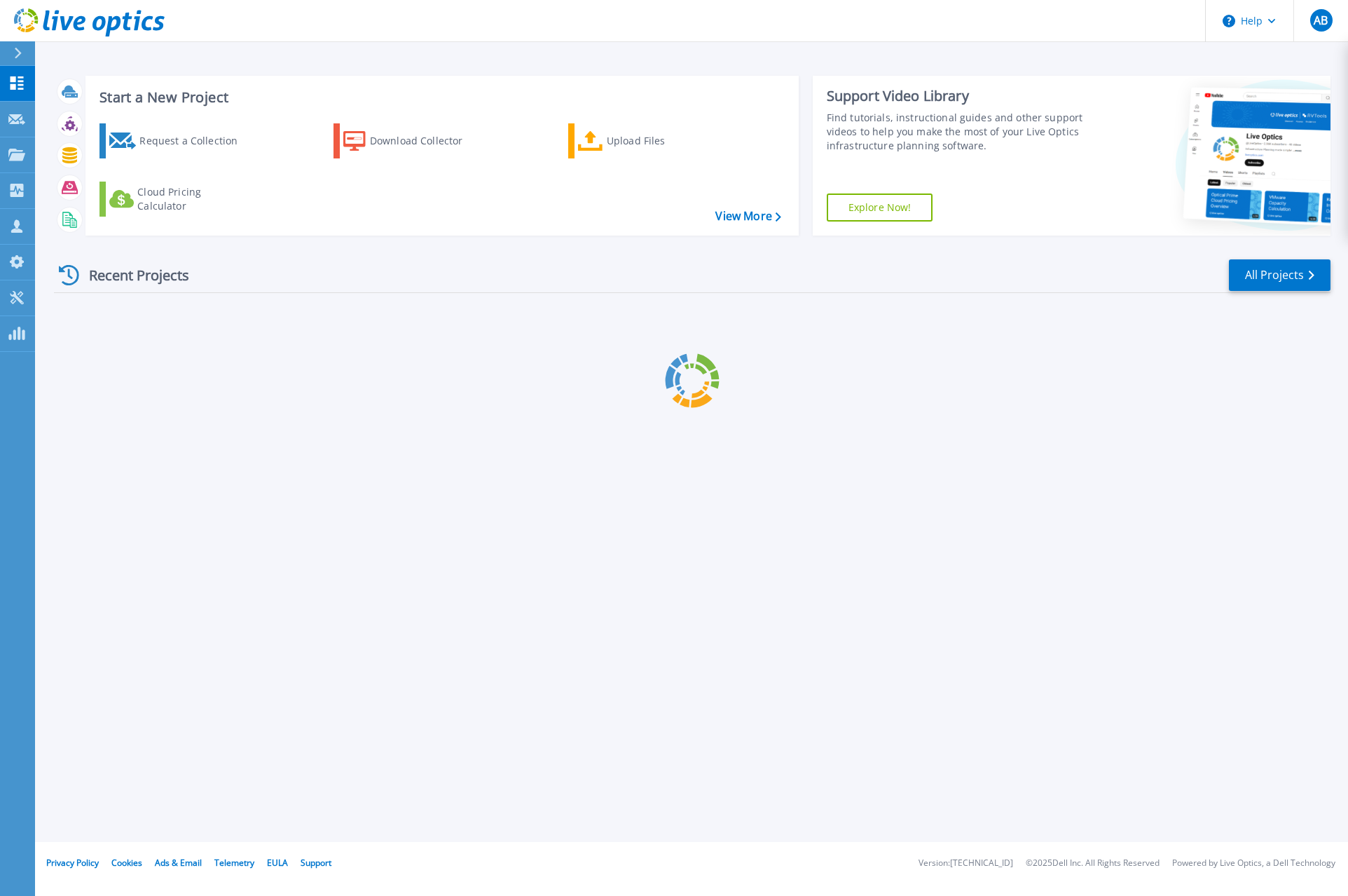 The width and height of the screenshot is (1348, 896). I want to click on span: AB, so click(1321, 20).